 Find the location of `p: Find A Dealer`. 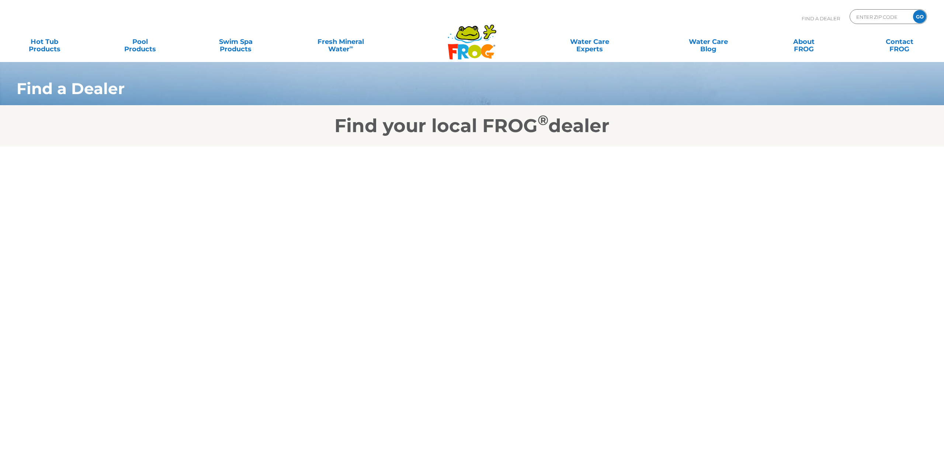

p: Find A Dealer is located at coordinates (821, 18).